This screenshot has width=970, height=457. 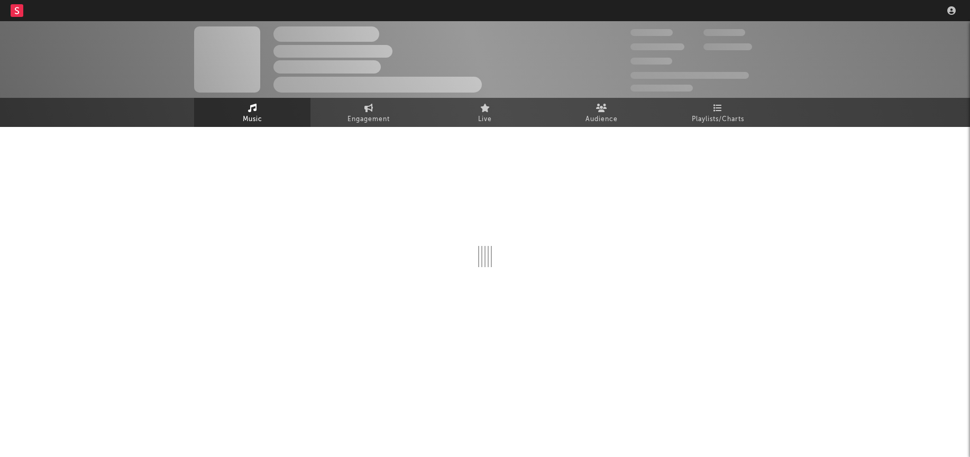 I want to click on span: Playlists/Charts, so click(x=718, y=120).